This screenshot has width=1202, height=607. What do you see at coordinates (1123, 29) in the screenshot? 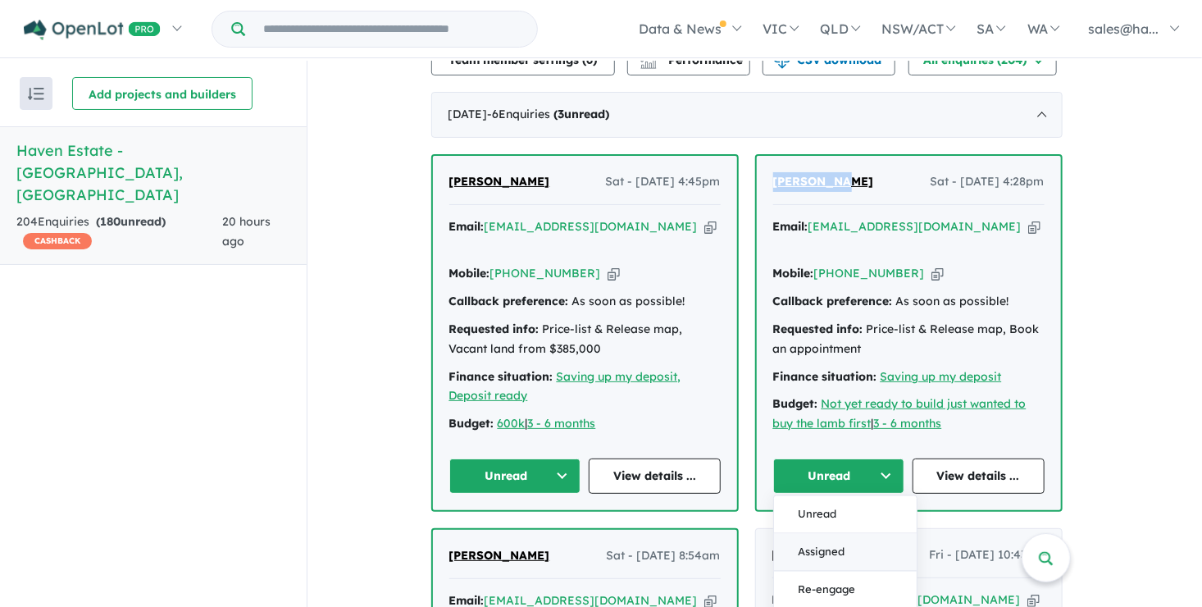
I see `span: sales@ha...` at bounding box center [1123, 29].